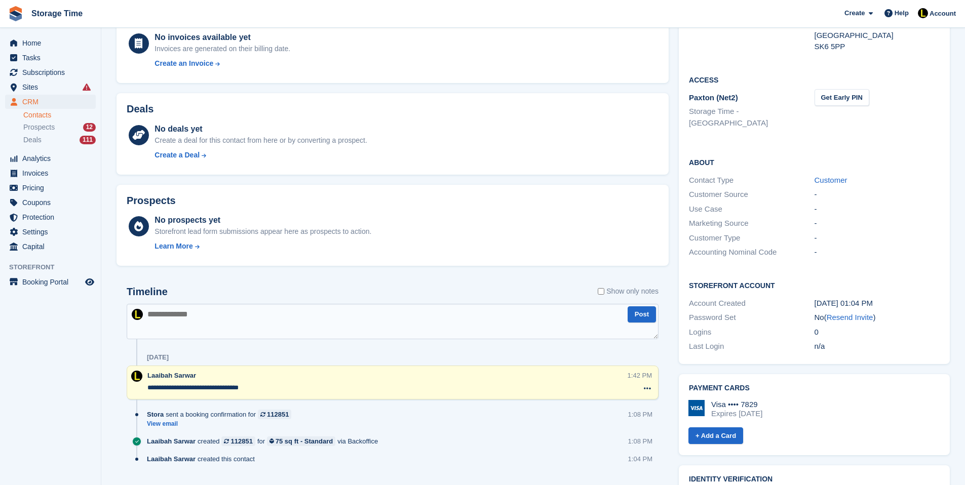  I want to click on div: No deals yet, so click(260, 129).